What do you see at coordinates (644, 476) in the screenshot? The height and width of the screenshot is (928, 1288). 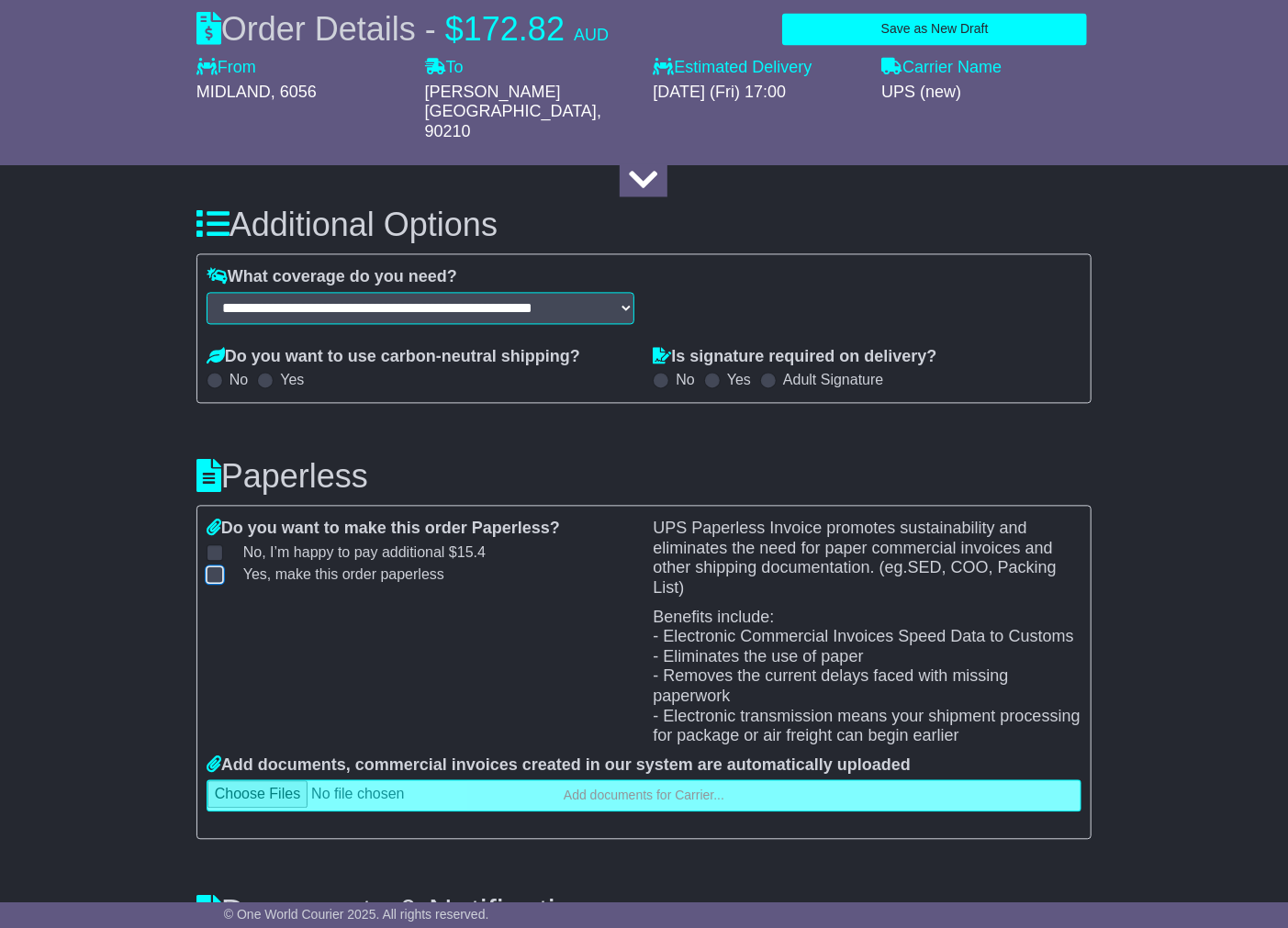 I see `h3: Paperless` at bounding box center [644, 476].